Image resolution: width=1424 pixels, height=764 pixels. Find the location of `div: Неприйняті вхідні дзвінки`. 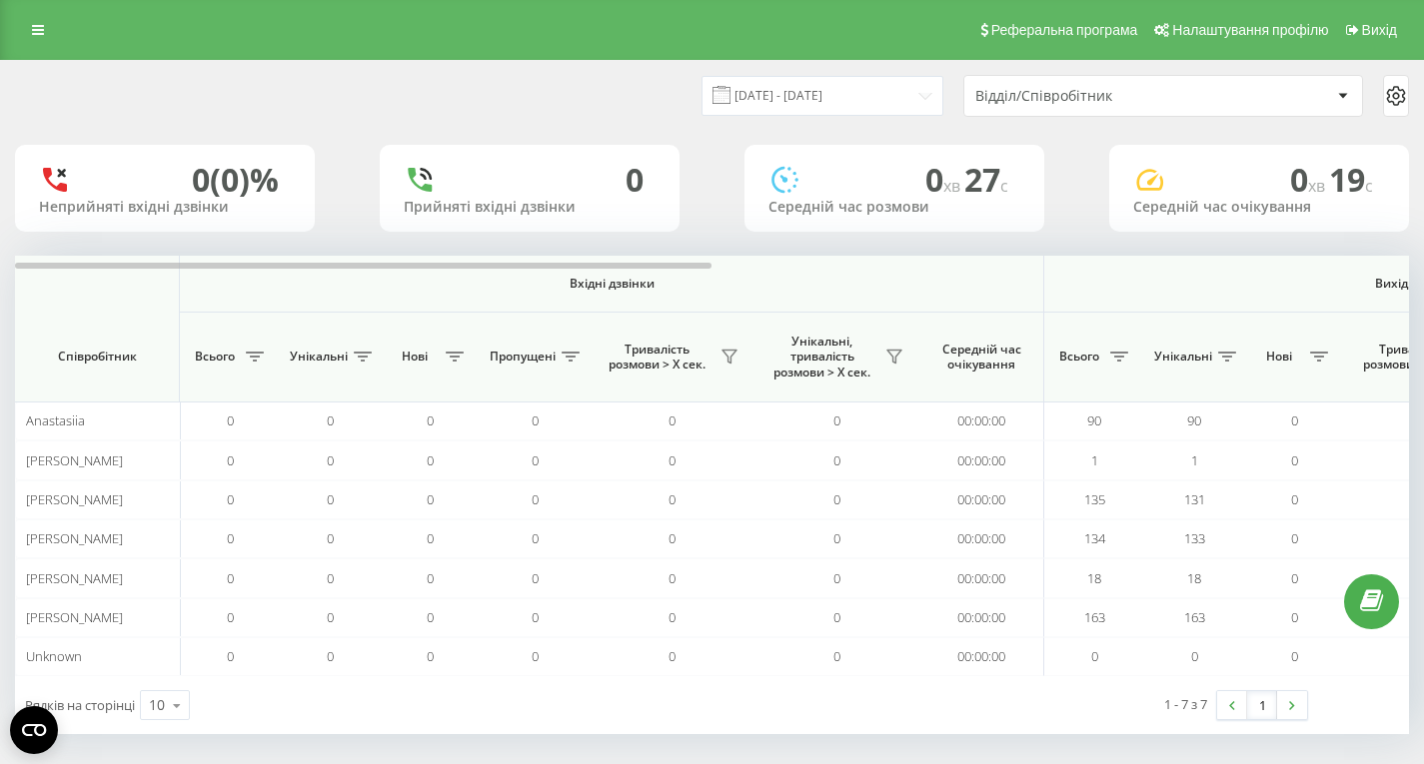

div: Неприйняті вхідні дзвінки is located at coordinates (165, 207).